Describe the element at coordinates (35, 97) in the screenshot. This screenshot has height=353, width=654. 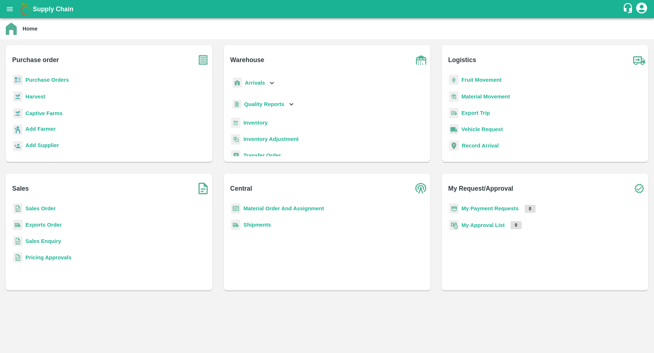
I see `a: Harvest` at that location.